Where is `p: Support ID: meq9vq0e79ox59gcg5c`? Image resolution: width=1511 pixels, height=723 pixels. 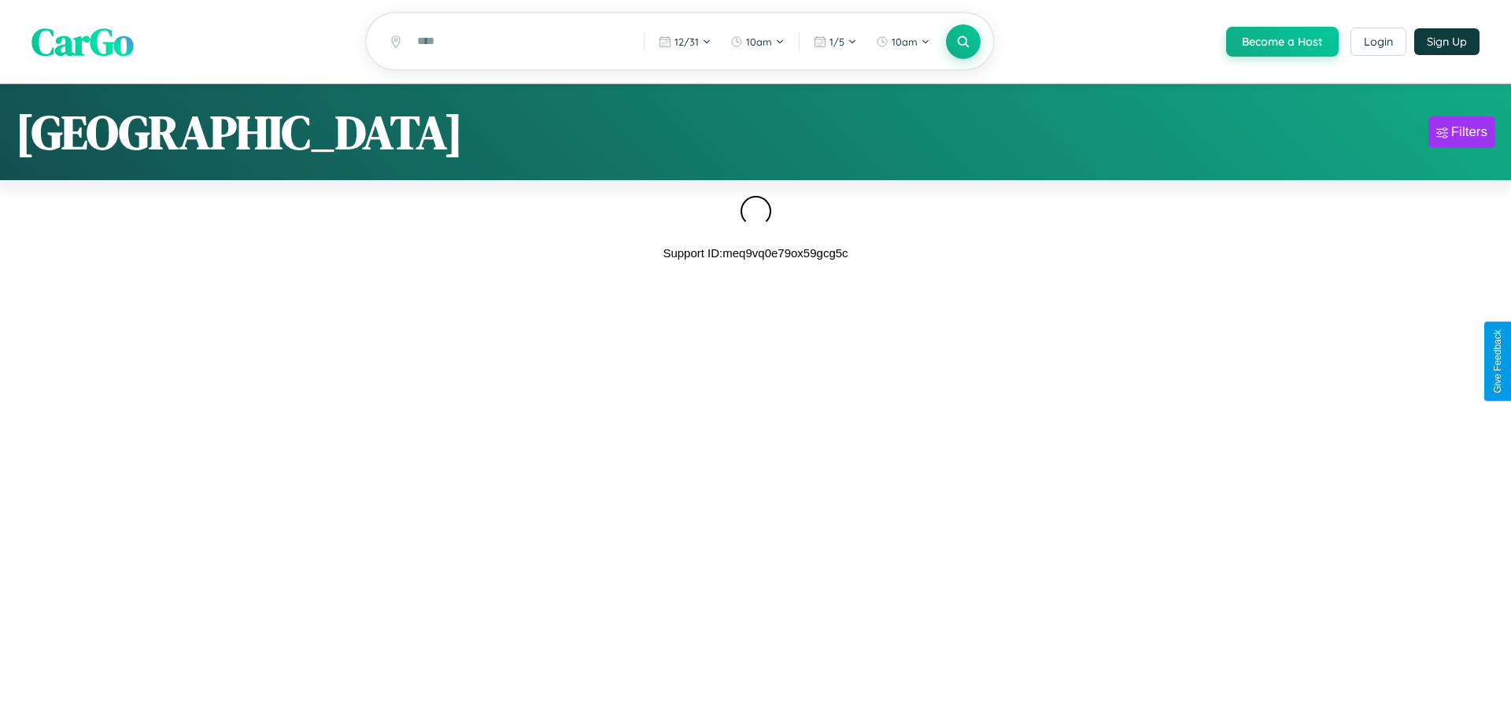
p: Support ID: meq9vq0e79ox59gcg5c is located at coordinates (755, 253).